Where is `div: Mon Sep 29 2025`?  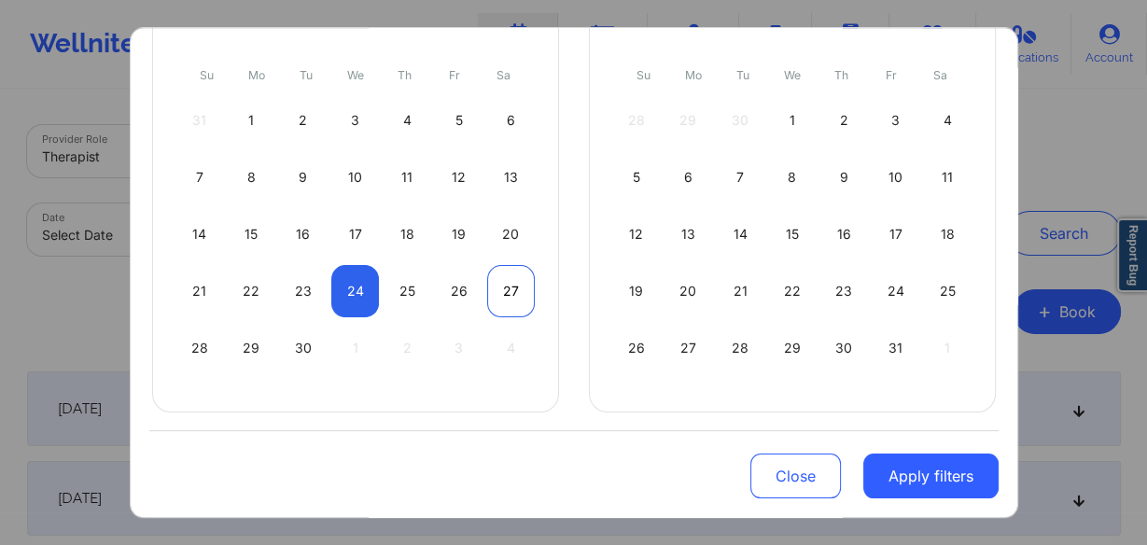 div: Mon Sep 29 2025 is located at coordinates (251, 348).